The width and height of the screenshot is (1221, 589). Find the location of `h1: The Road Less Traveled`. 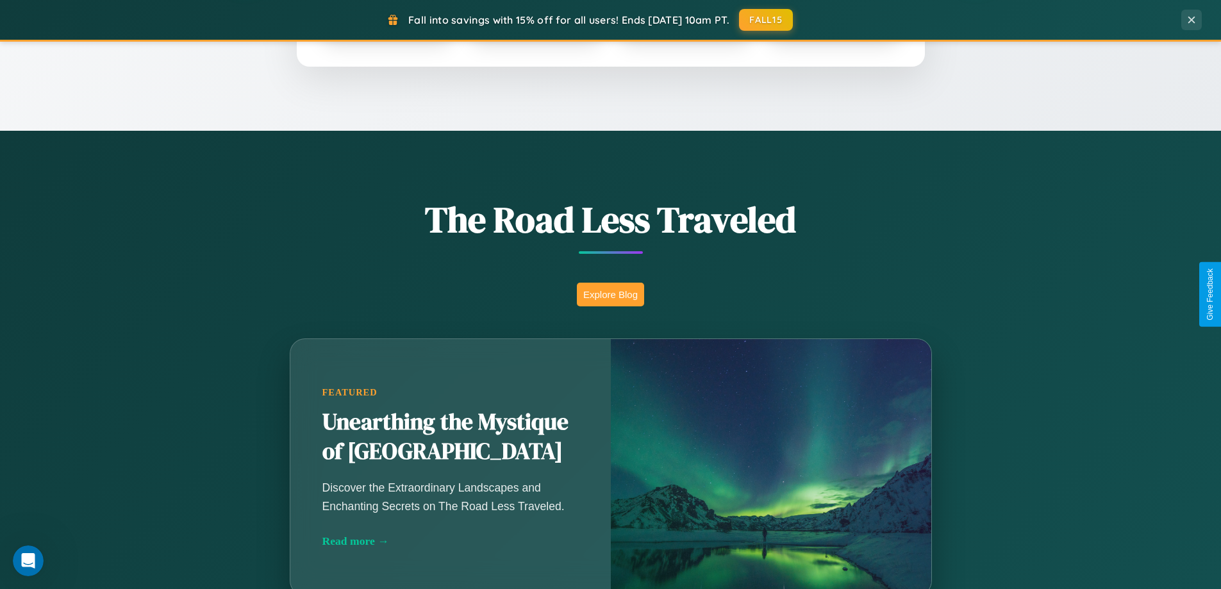

h1: The Road Less Traveled is located at coordinates (611, 219).